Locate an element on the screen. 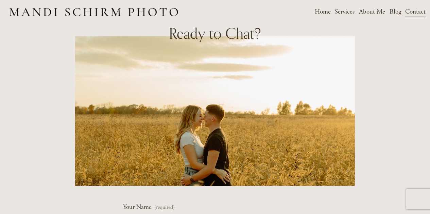  a: Blog is located at coordinates (395, 12).